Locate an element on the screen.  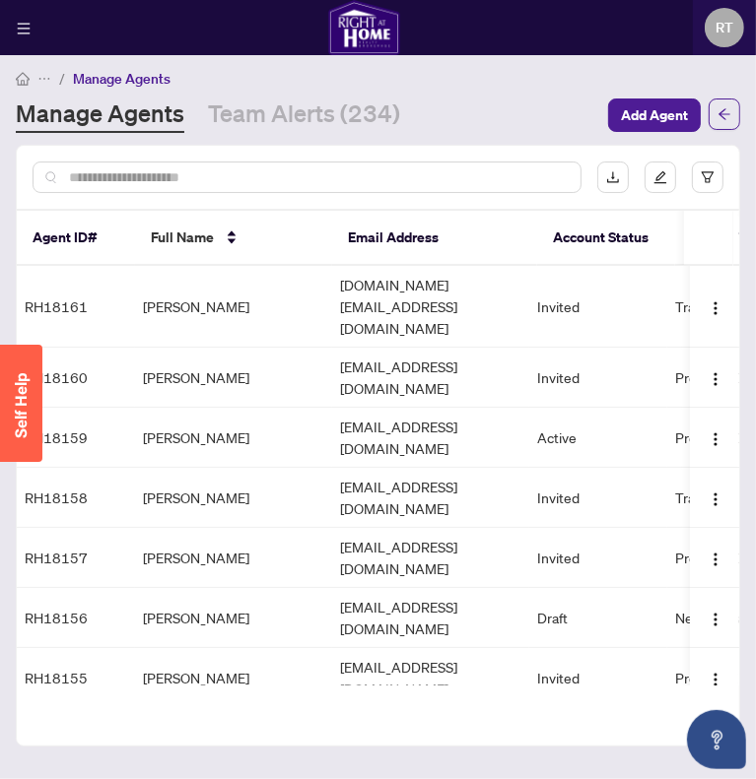
button: Add Agent is located at coordinates (654, 115).